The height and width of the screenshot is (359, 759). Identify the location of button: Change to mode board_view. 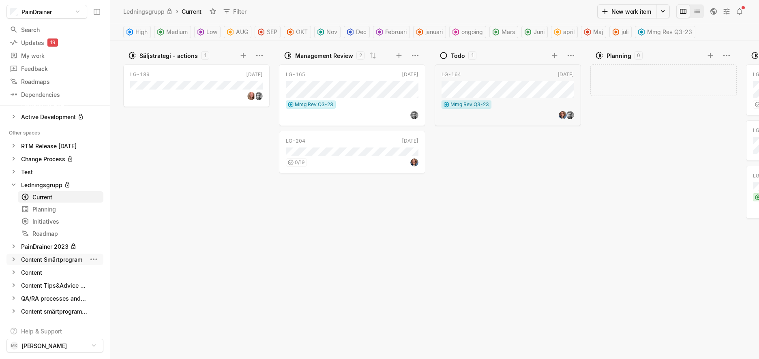
(683, 11).